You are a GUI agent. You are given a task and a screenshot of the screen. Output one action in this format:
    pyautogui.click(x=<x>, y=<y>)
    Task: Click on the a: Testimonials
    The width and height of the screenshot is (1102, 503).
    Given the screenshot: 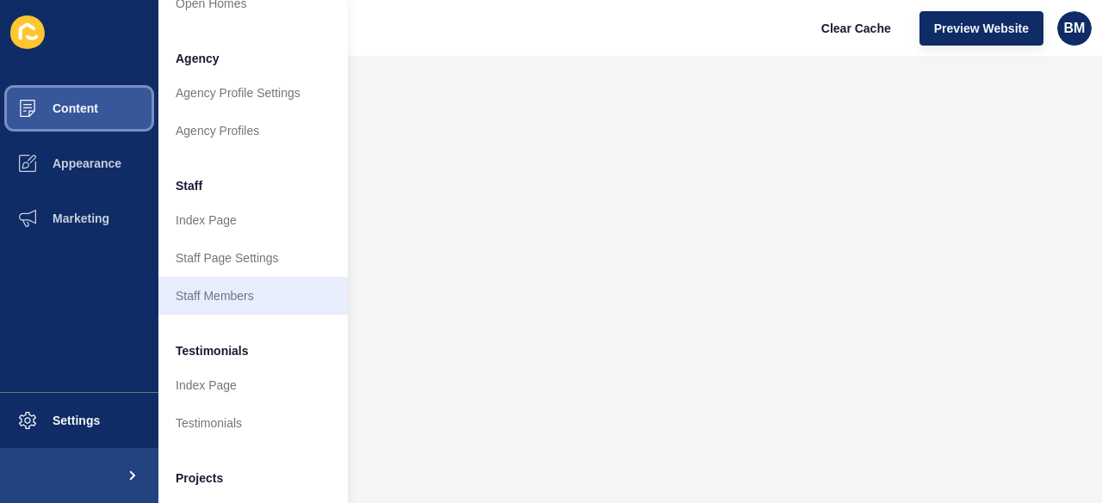 What is the action you would take?
    pyautogui.click(x=253, y=423)
    